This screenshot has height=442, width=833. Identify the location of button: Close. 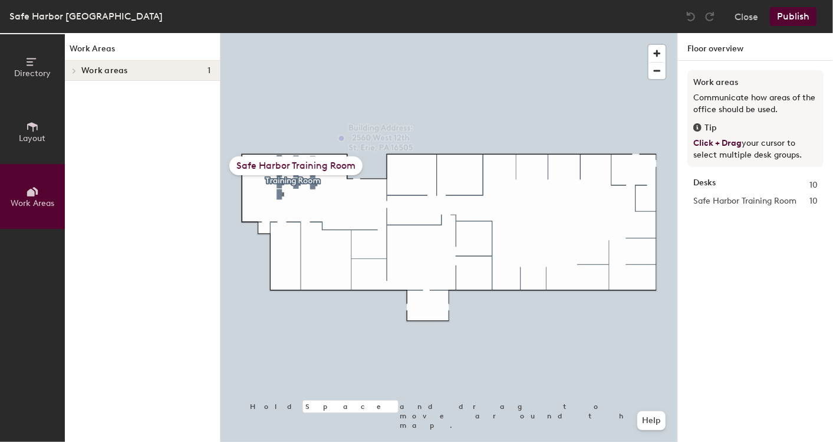
(746, 17).